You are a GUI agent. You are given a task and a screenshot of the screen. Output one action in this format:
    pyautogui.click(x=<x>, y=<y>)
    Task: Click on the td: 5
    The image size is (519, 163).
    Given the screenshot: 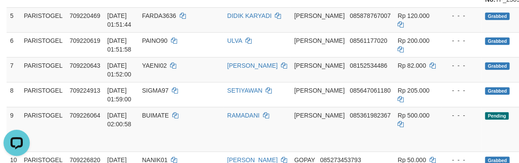 What is the action you would take?
    pyautogui.click(x=14, y=20)
    